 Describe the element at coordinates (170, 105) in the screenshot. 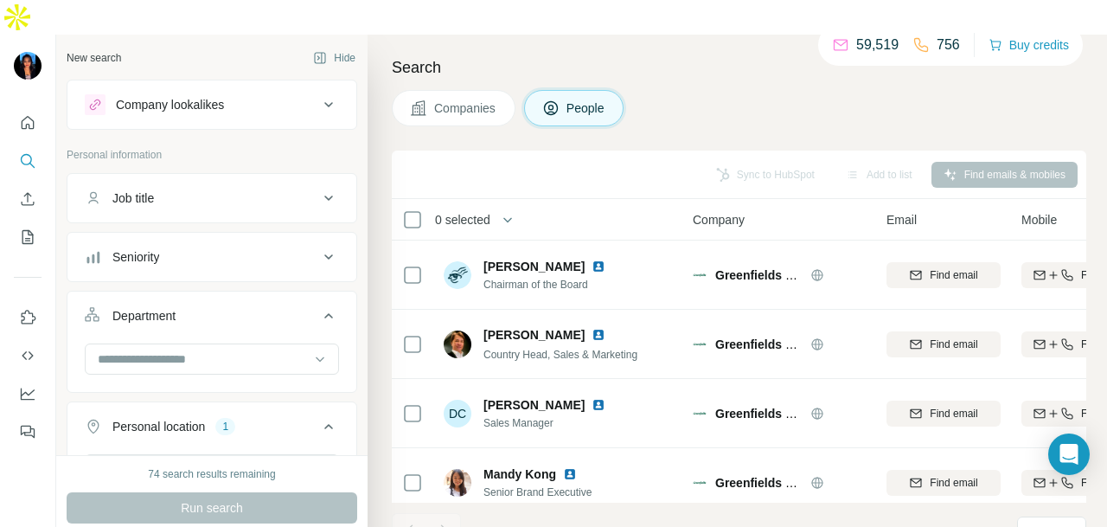

I see `div: Company lookalikes` at that location.